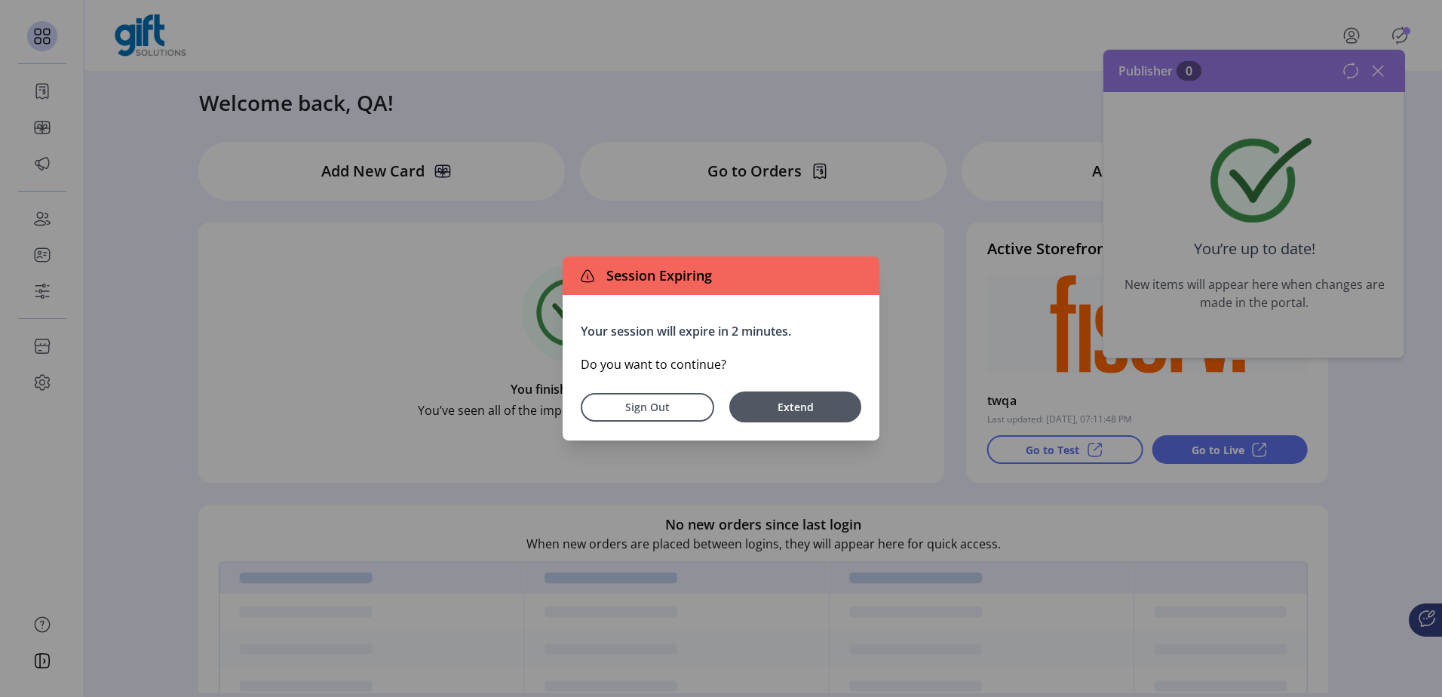 This screenshot has height=697, width=1442. What do you see at coordinates (721, 331) in the screenshot?
I see `p: Your session will expire in 2 minutes.` at bounding box center [721, 331].